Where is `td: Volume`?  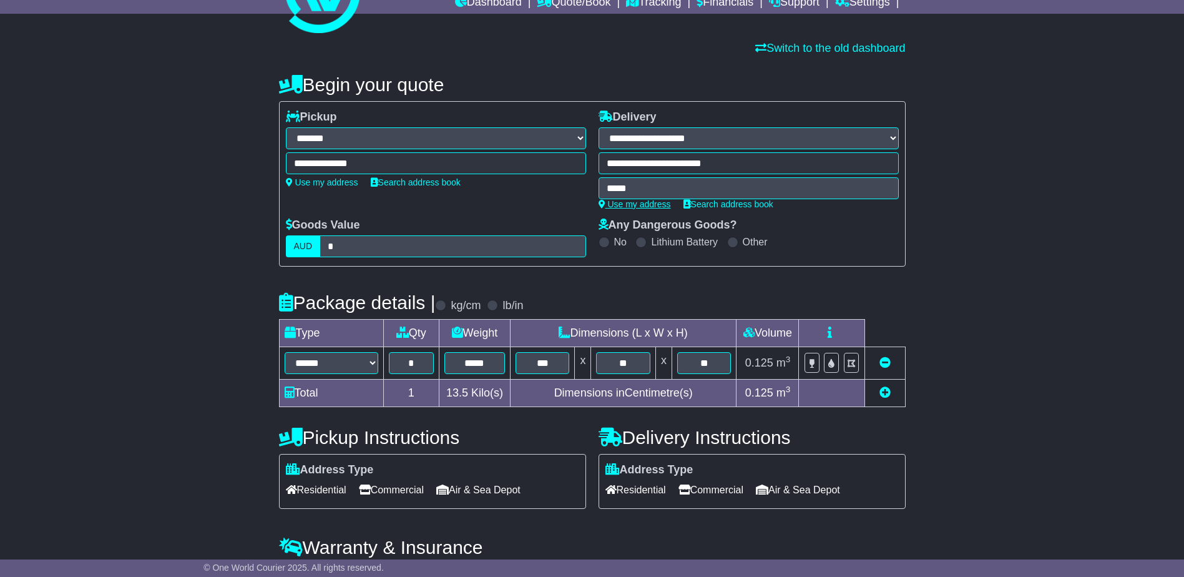 td: Volume is located at coordinates (768, 333).